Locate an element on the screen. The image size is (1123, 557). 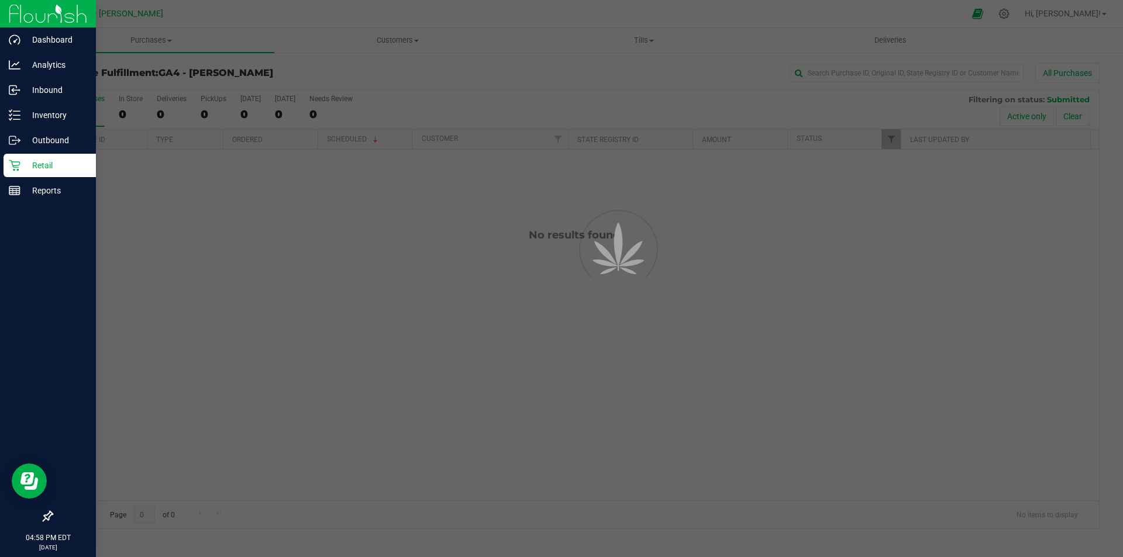
p: Outbound is located at coordinates (56, 140).